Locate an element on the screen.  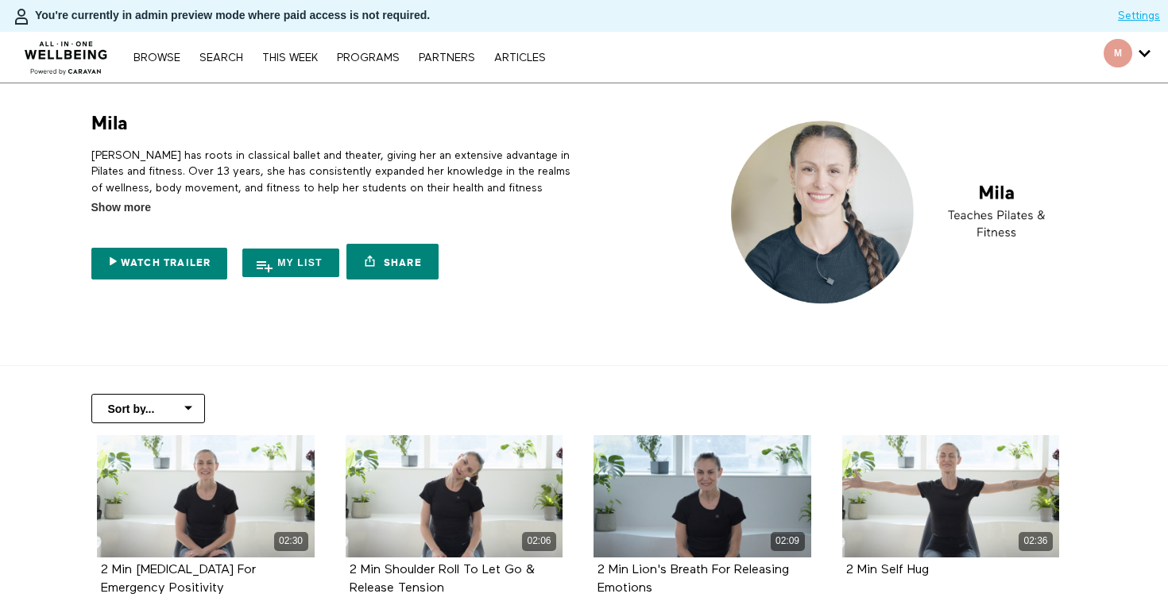
a: Browse is located at coordinates (157, 58).